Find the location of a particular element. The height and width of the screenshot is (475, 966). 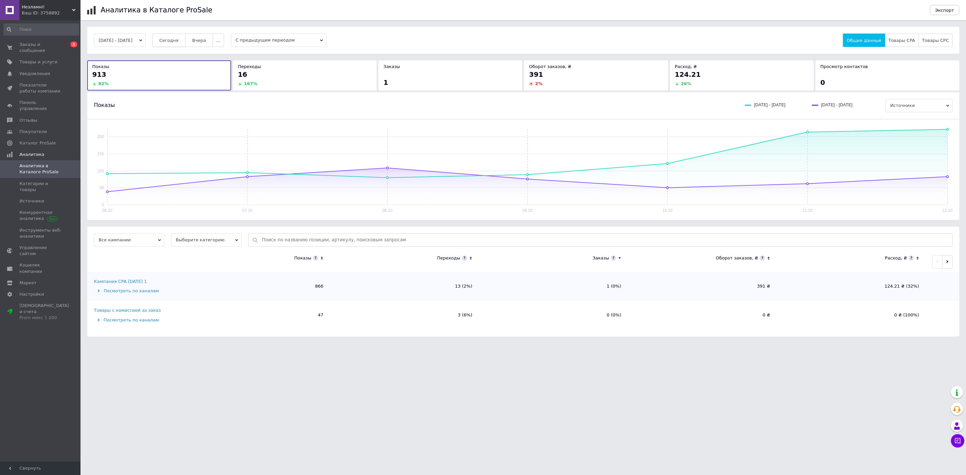

td: 866 is located at coordinates (256, 287).